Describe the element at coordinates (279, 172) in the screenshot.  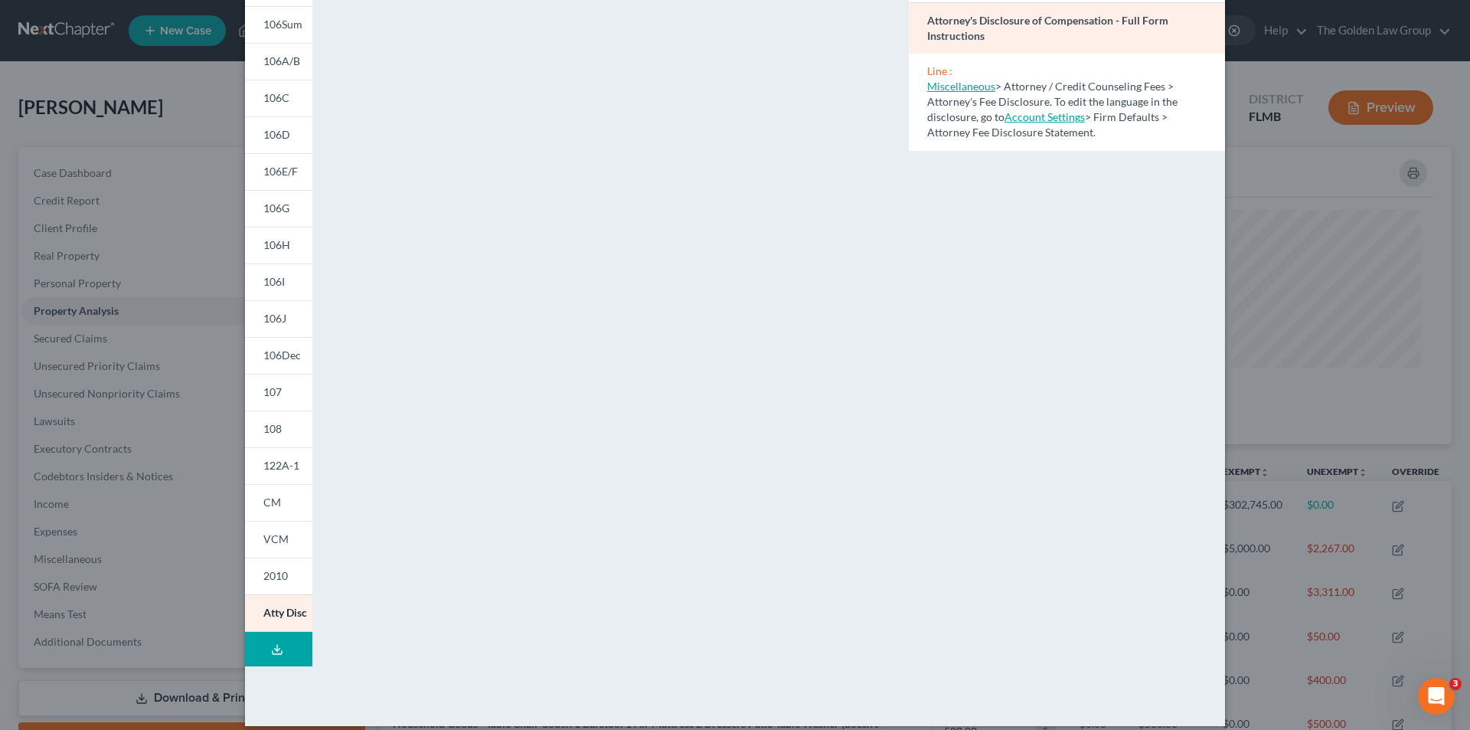
I see `a: 106E/F` at that location.